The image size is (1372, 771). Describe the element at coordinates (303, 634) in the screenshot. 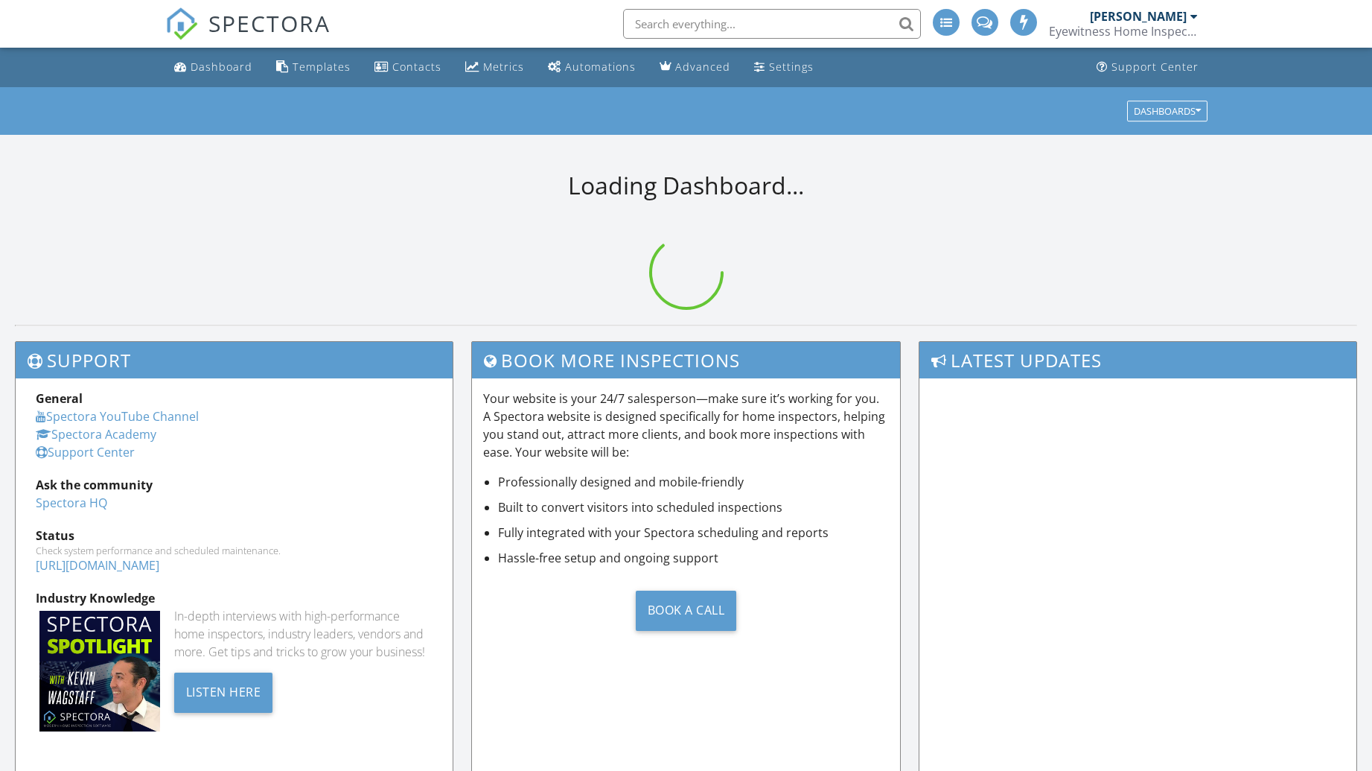

I see `div: In-depth interviews with high-performance home inspectors, industry leaders, vendors and more. Ge...` at that location.